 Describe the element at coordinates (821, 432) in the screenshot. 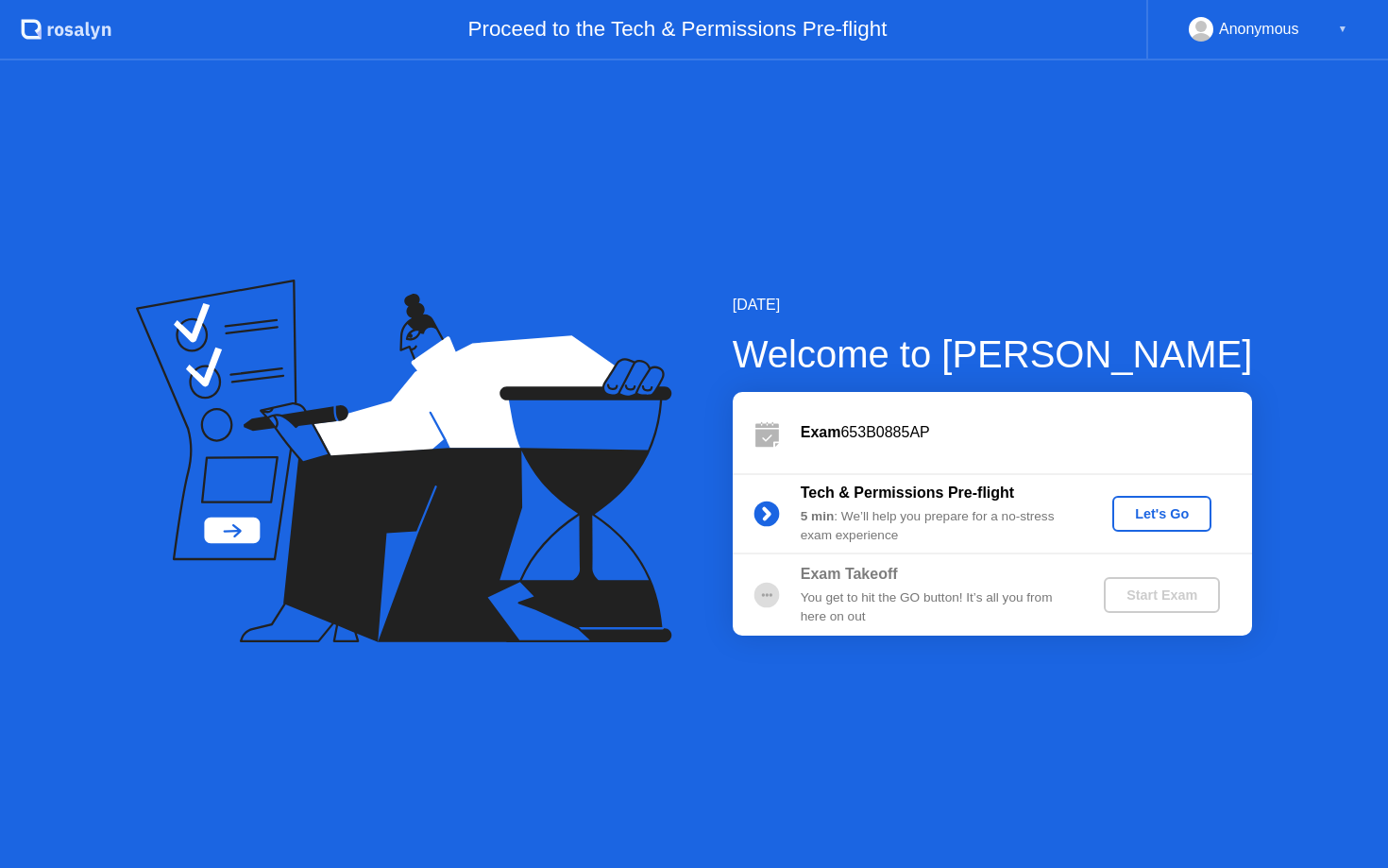

I see `b: Exam` at that location.